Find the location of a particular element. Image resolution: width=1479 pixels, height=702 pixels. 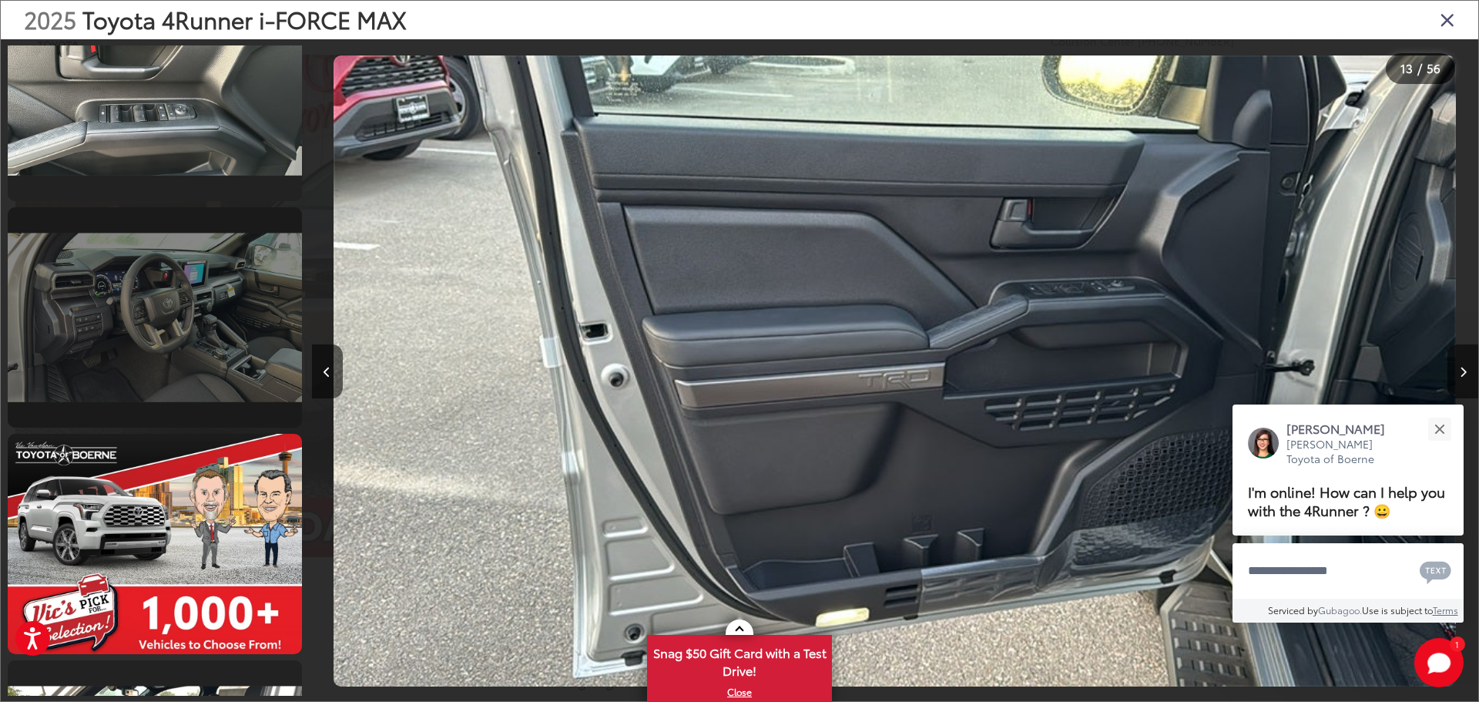

button: Previous image is located at coordinates (327, 371).